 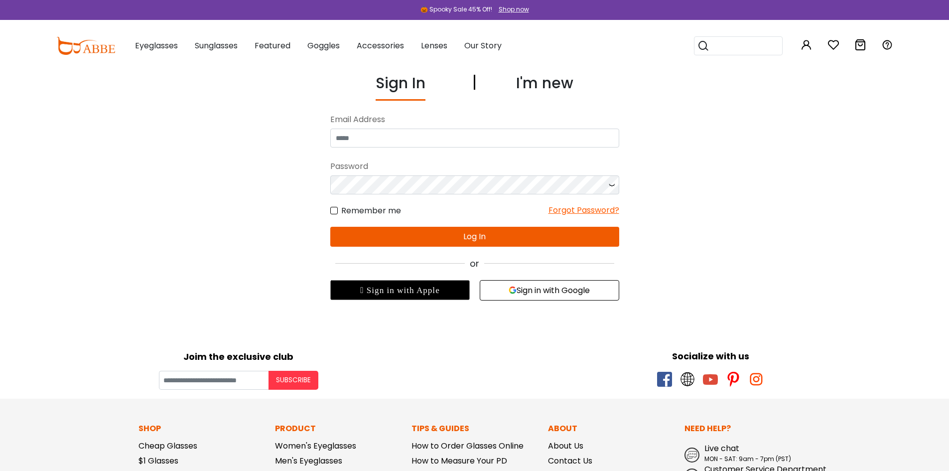 I want to click on button: Sign in with Google, so click(x=550, y=290).